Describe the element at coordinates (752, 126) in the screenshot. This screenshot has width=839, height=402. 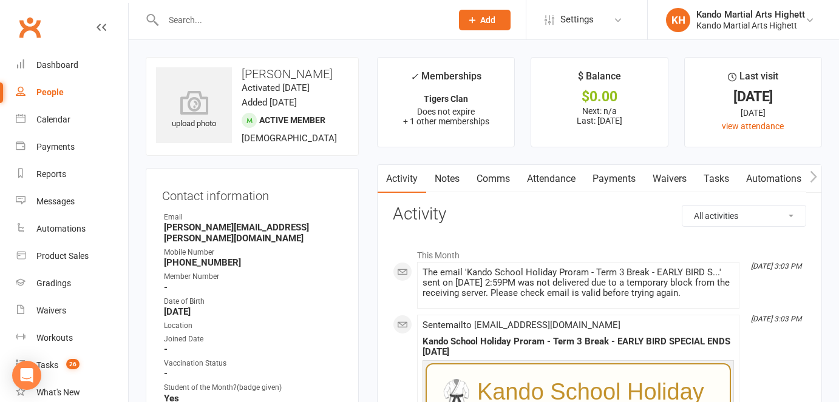
I see `a: view attendance` at that location.